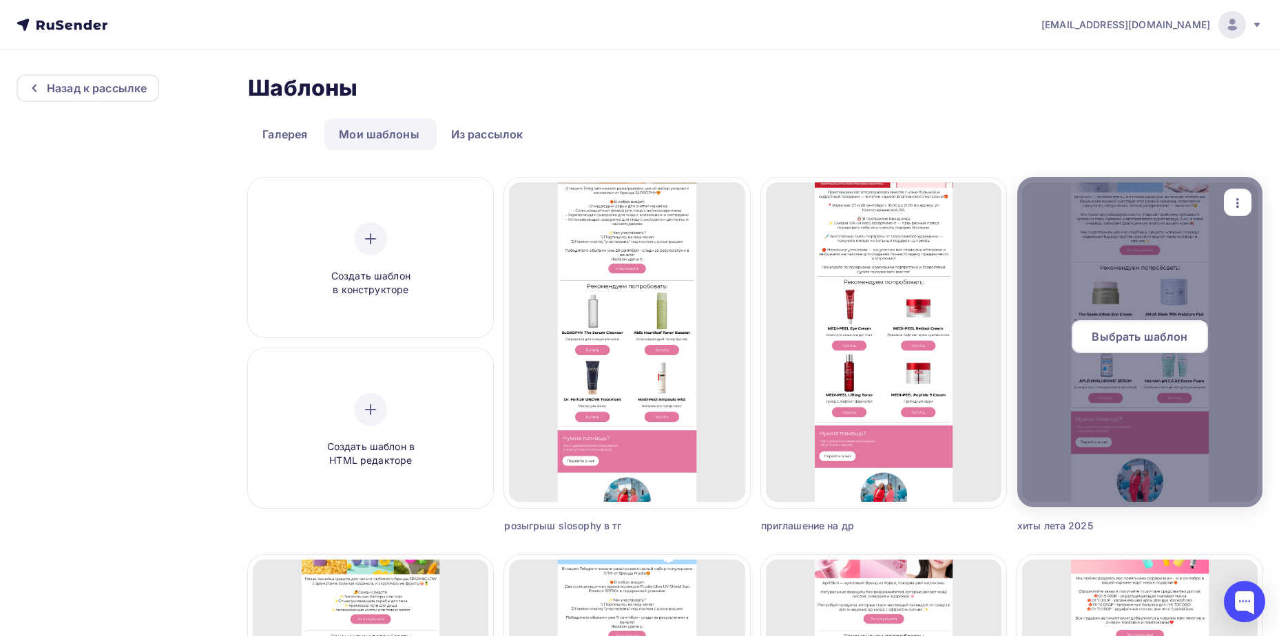 This screenshot has height=636, width=1279. Describe the element at coordinates (1109, 526) in the screenshot. I see `div: хиты лета 2025` at that location.